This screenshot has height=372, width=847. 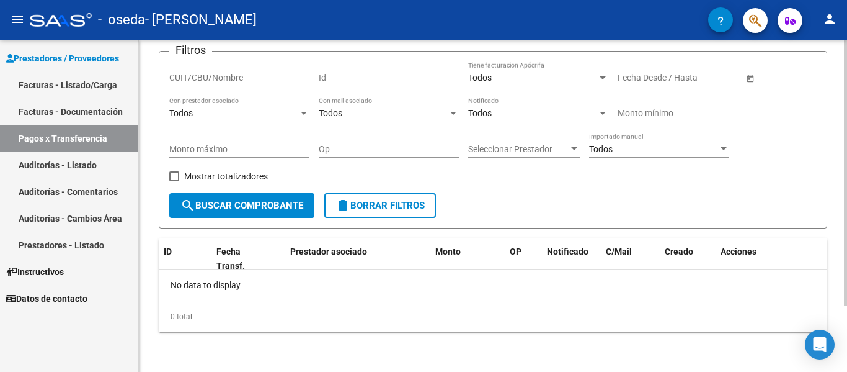 I want to click on span: - oseda, so click(x=122, y=20).